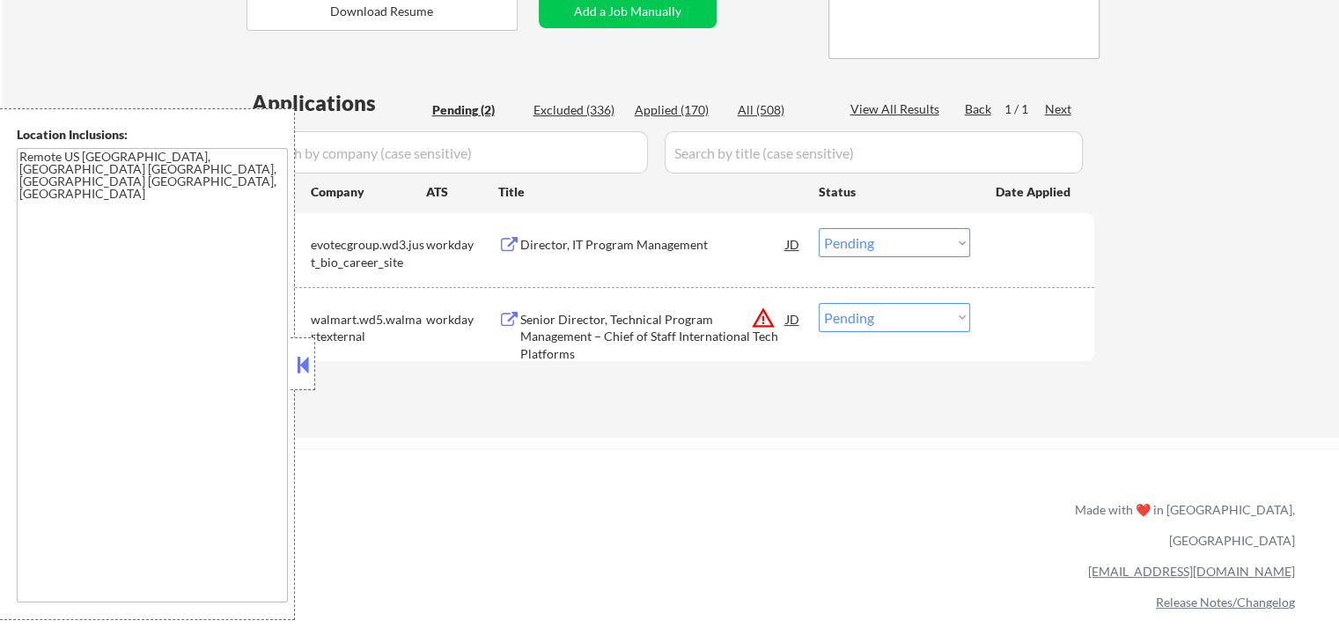  I want to click on div: Company, so click(368, 192).